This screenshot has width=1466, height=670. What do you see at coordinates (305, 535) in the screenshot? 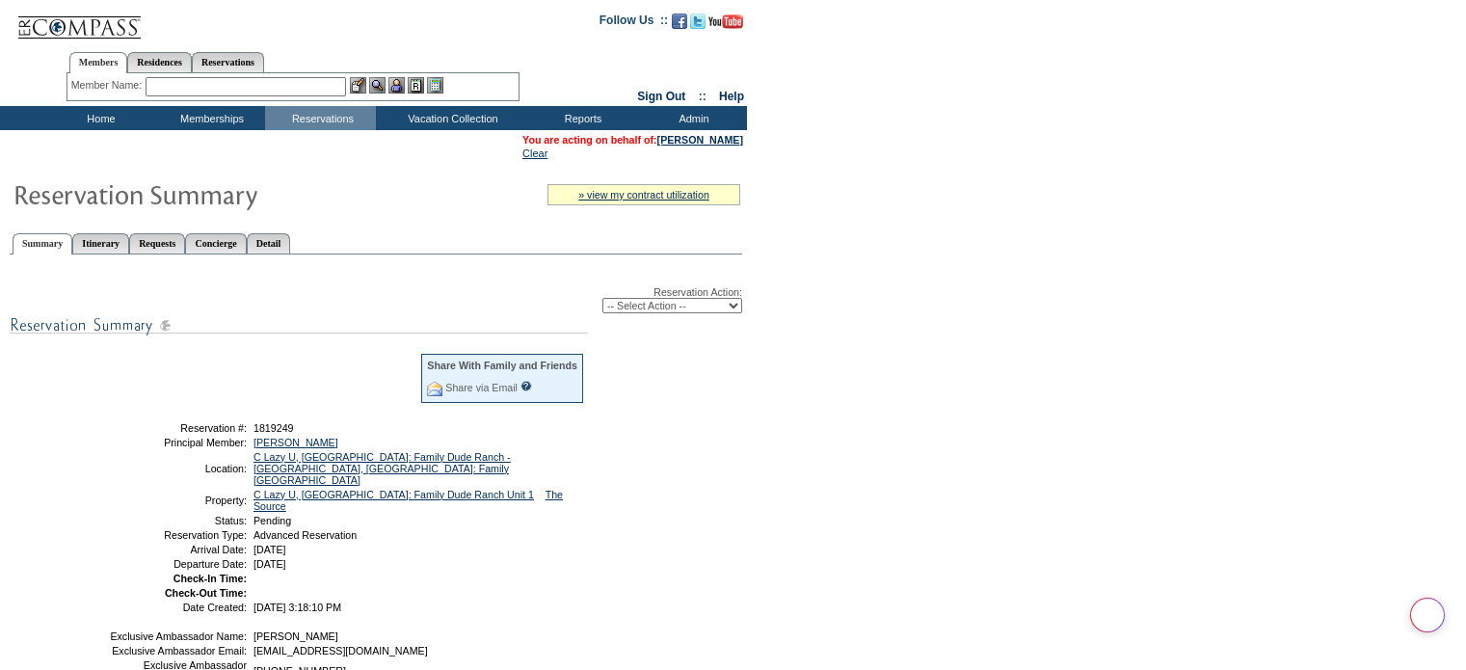
I see `span: Advanced Reservation` at bounding box center [305, 535].